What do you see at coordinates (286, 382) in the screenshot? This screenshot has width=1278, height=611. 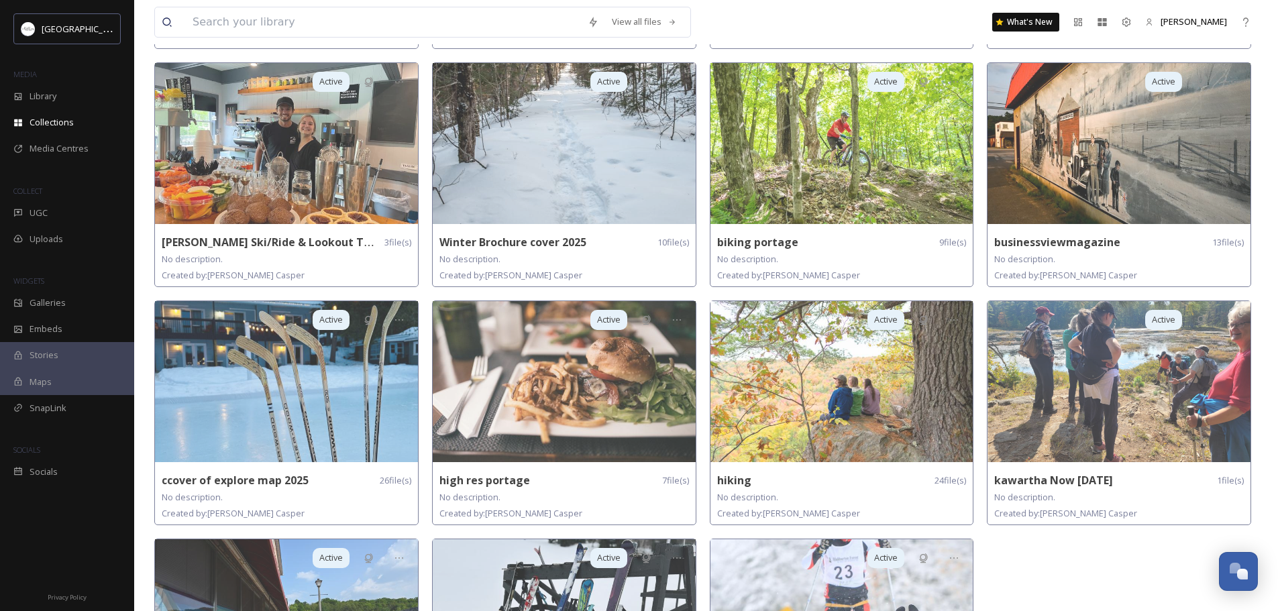 I see `img: 15f65650-9df4-4f70-9f26-8f2892729ad2.jpg` at bounding box center [286, 382].